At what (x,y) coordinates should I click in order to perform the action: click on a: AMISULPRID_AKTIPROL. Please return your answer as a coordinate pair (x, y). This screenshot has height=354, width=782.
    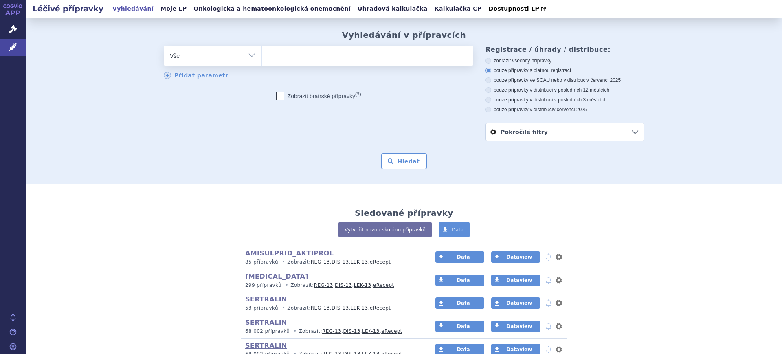
    Looking at the image, I should click on (289, 253).